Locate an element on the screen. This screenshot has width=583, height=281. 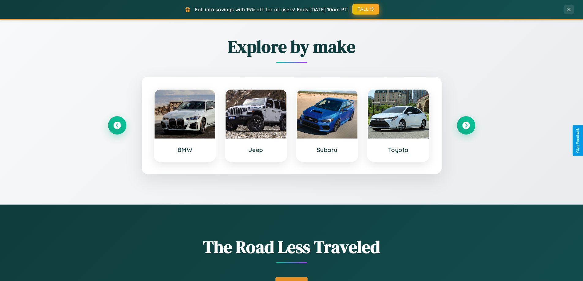
h1: The Road Less Traveled is located at coordinates (292, 247).